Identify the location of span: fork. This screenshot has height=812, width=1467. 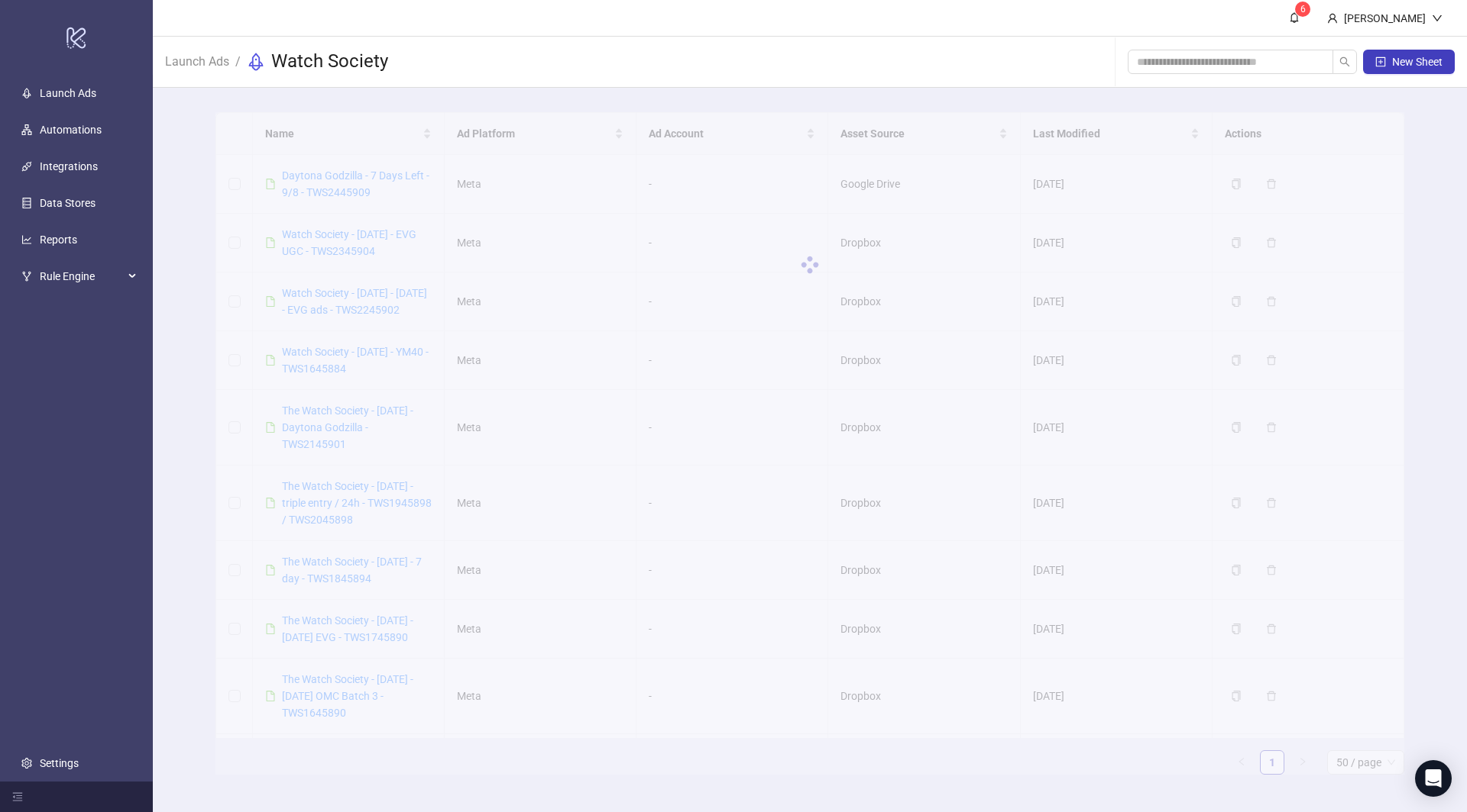
(26, 276).